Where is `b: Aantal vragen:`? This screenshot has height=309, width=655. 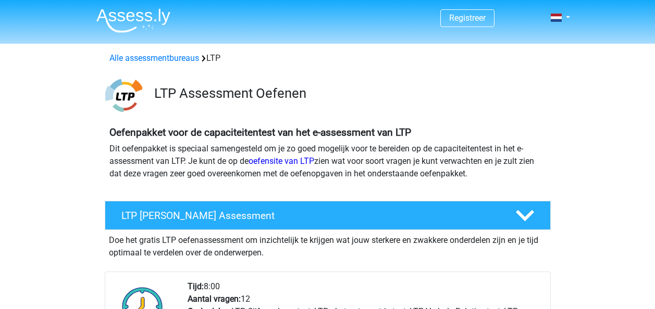 b: Aantal vragen: is located at coordinates (214, 299).